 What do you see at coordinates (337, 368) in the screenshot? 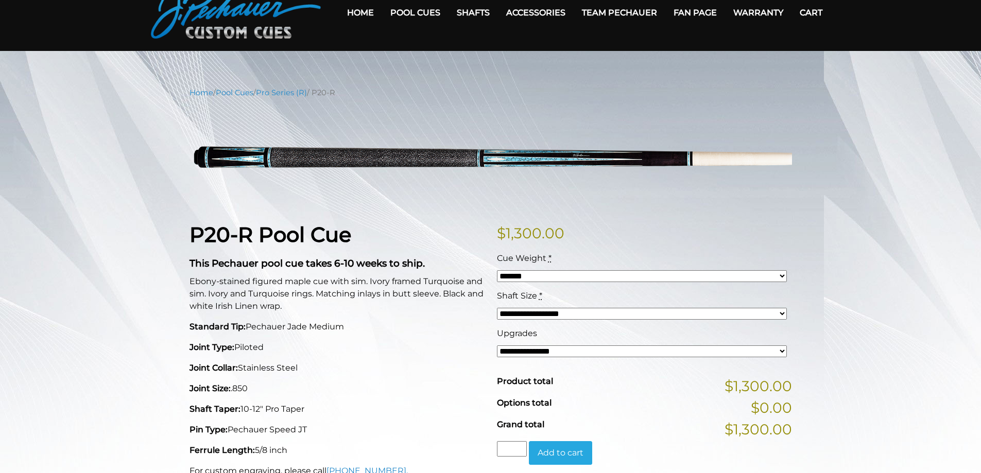
I see `p: Stainless Steel` at bounding box center [337, 368].